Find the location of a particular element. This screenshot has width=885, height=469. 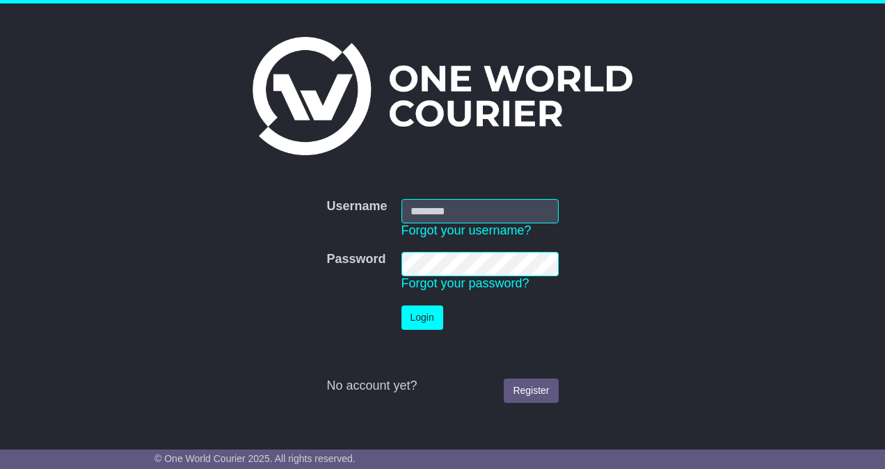

label: Username is located at coordinates (356, 207).